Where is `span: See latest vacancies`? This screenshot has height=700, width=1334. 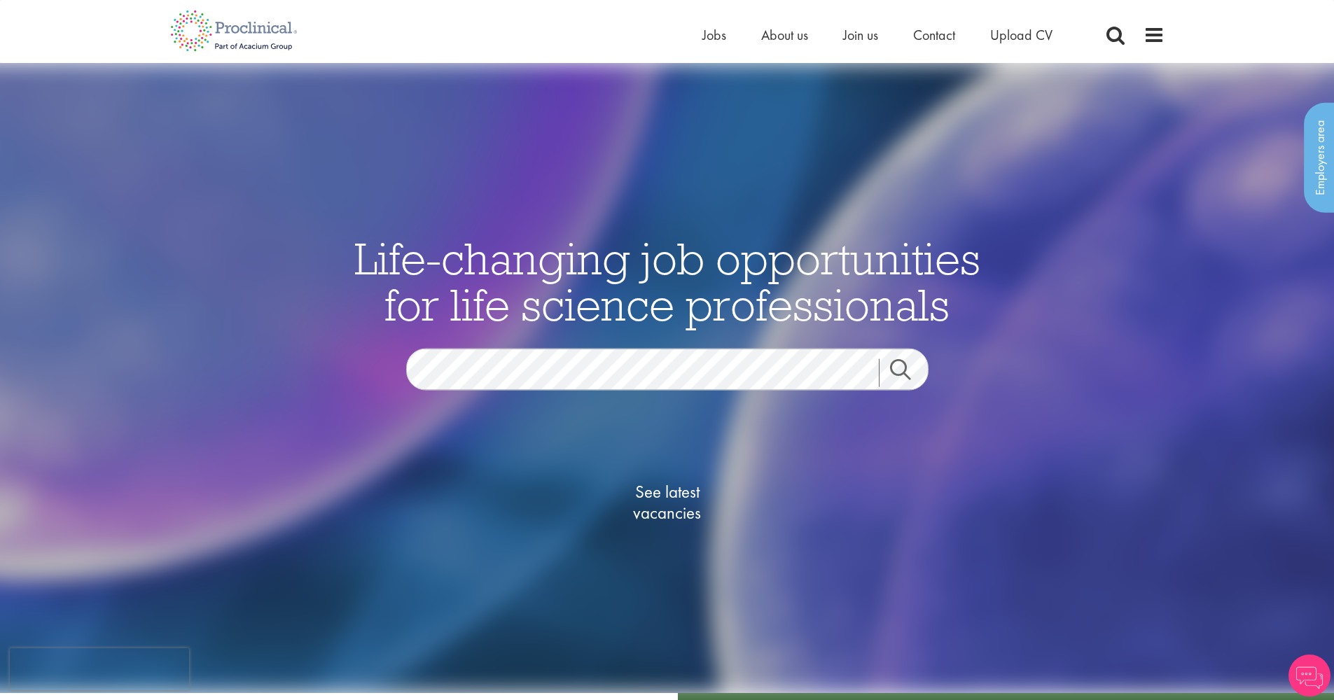
span: See latest vacancies is located at coordinates (668, 503).